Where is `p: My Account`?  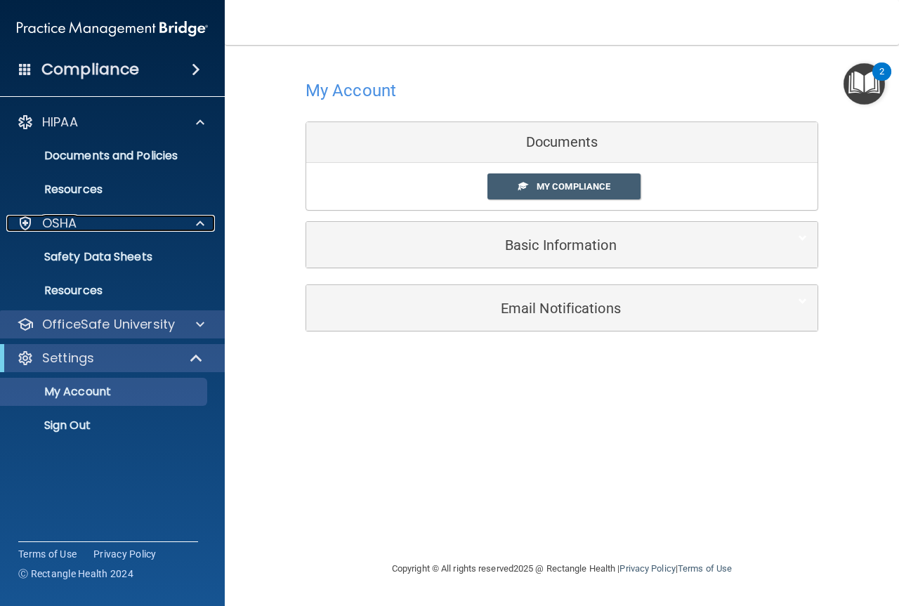
p: My Account is located at coordinates (105, 392).